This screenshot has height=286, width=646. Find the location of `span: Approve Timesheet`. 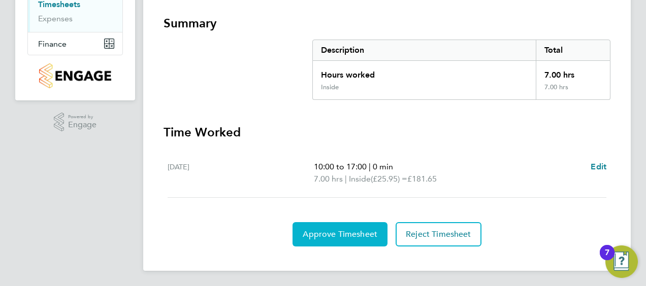

span: Approve Timesheet is located at coordinates (340, 235).